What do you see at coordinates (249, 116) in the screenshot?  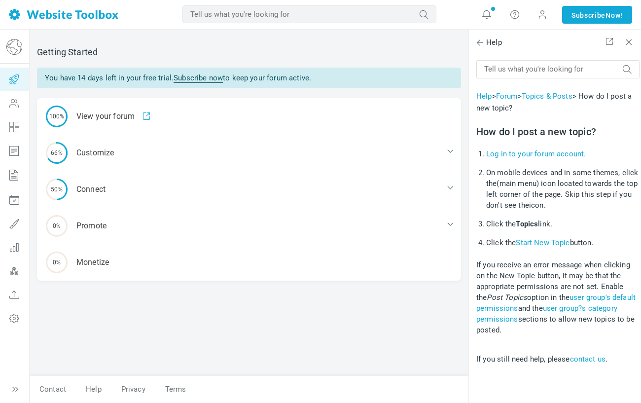 I see `a: 100% View your forum` at bounding box center [249, 116].